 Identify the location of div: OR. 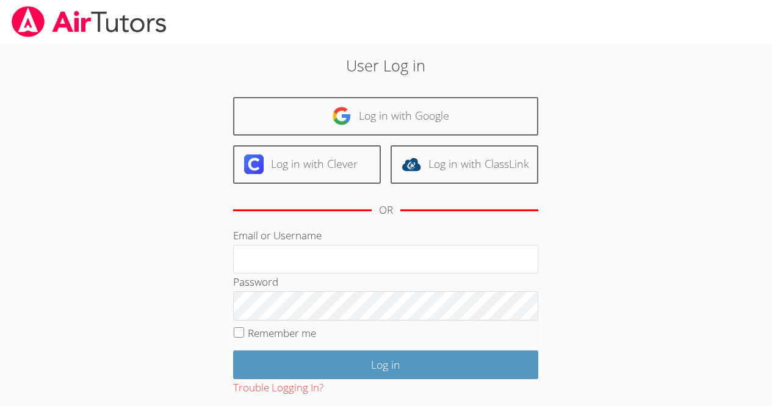
(385, 210).